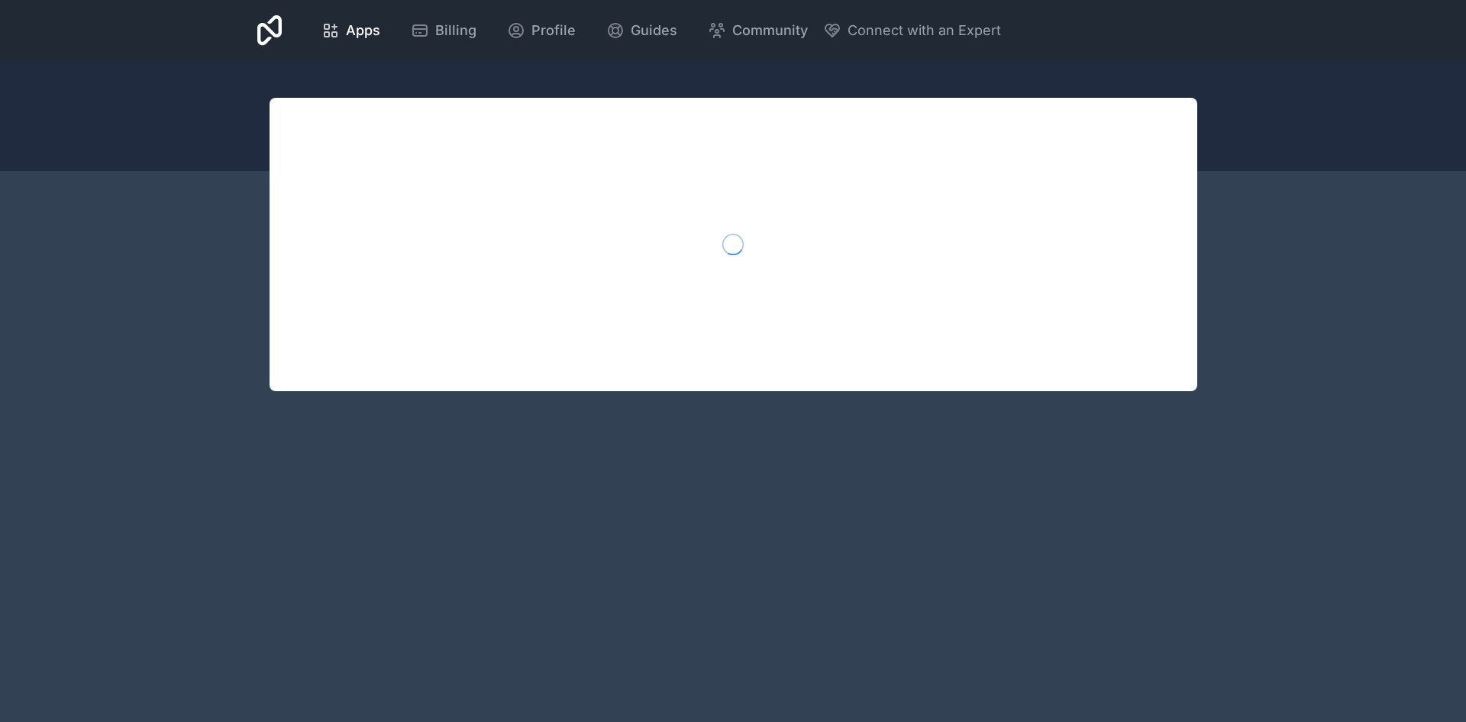  Describe the element at coordinates (758, 31) in the screenshot. I see `a: Community` at that location.